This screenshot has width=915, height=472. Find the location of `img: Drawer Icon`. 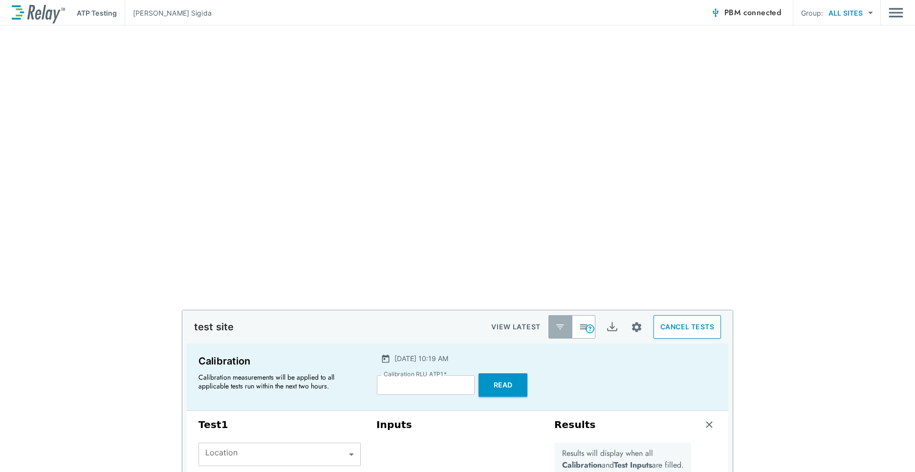

img: Drawer Icon is located at coordinates (896, 13).